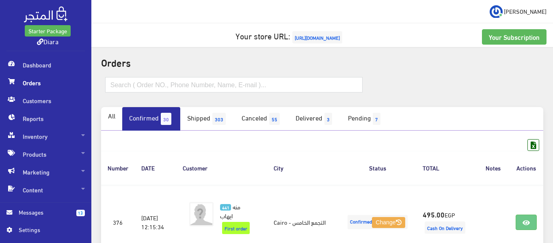  Describe the element at coordinates (45, 232) in the screenshot. I see `a: Settings` at that location.